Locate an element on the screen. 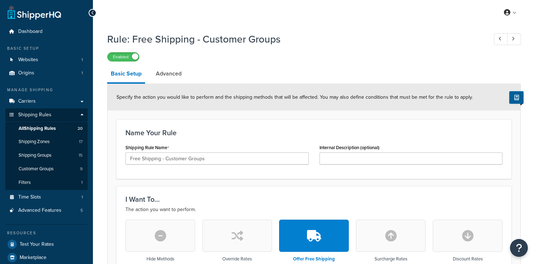 This screenshot has height=264, width=535. li: Shipping Rules is located at coordinates (46, 149).